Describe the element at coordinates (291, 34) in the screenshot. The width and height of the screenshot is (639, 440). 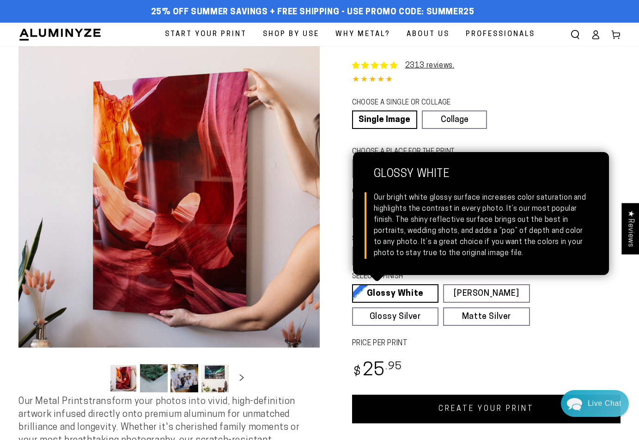
I see `span: Shop By Use` at that location.